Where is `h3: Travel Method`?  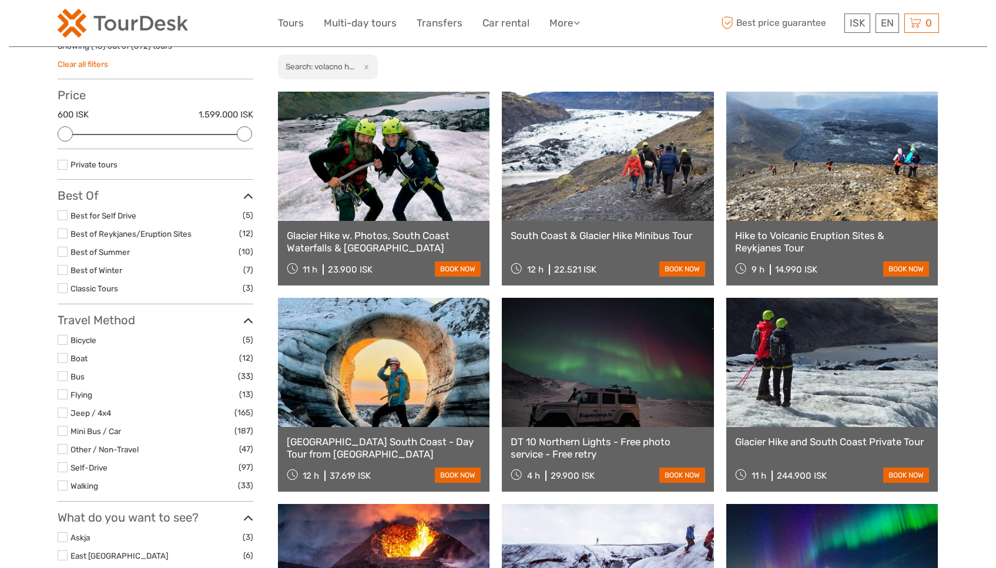
h3: Travel Method is located at coordinates (155, 320).